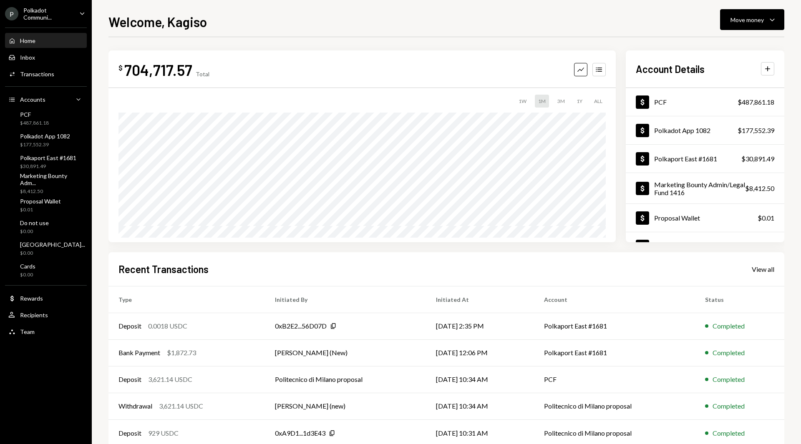 The height and width of the screenshot is (444, 801). Describe the element at coordinates (48, 14) in the screenshot. I see `div: Polkadot Communi...` at that location.